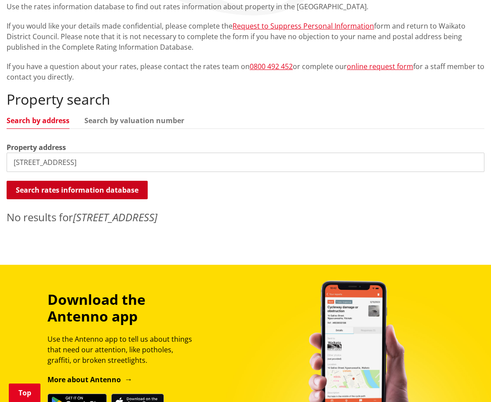 This screenshot has width=491, height=402. What do you see at coordinates (245, 37) in the screenshot?
I see `p: If you would like your details made confidential, please complete the form and return to Waikato ...` at bounding box center [245, 37].